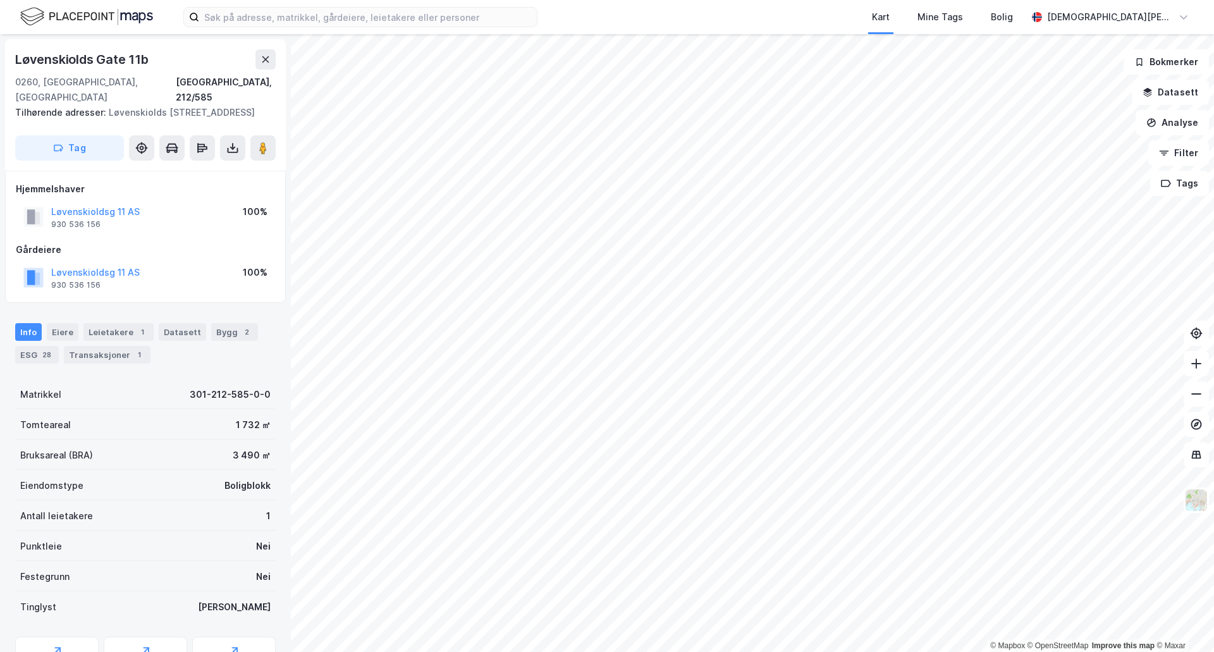  I want to click on div: 2, so click(247, 332).